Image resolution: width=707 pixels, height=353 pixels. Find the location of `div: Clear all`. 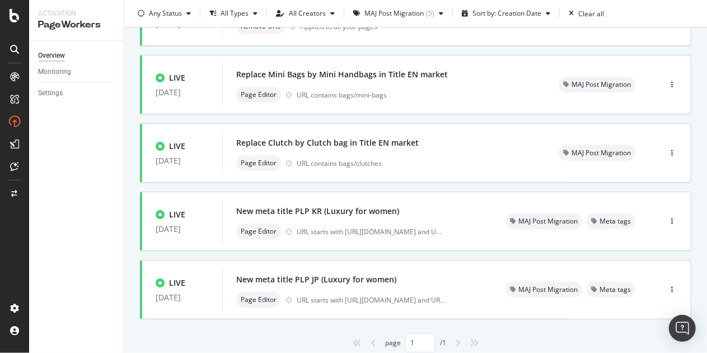

div: Clear all is located at coordinates (592, 13).